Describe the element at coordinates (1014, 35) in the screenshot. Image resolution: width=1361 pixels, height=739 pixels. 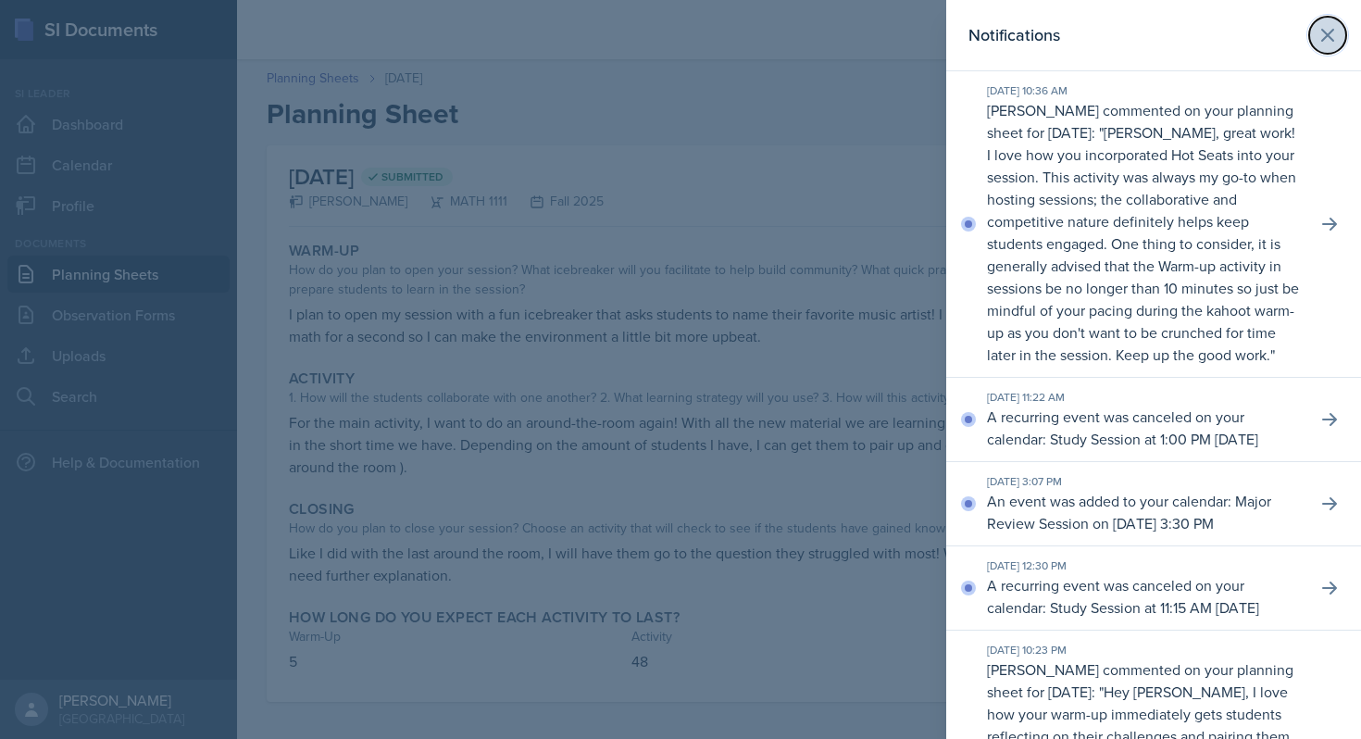
I see `h2: Notifications` at that location.